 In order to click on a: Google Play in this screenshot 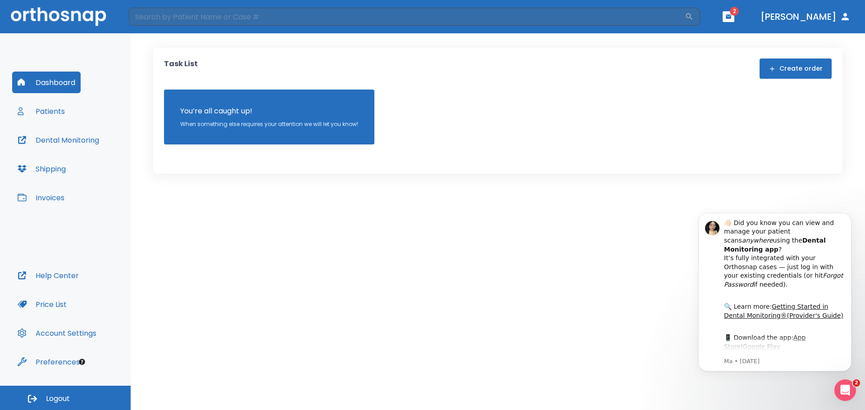, I will do `click(77, 145)`.